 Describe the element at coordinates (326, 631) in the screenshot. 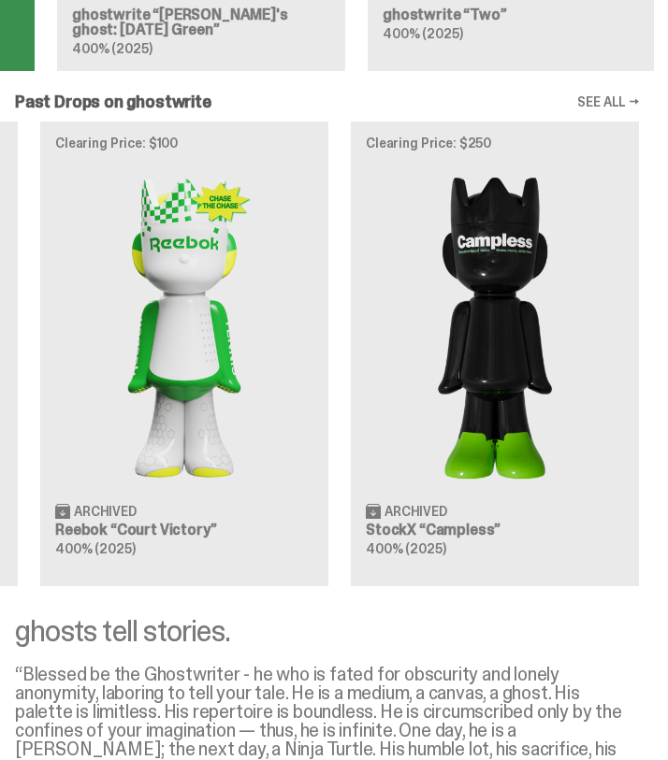

I see `div: ghosts tell stories.` at that location.